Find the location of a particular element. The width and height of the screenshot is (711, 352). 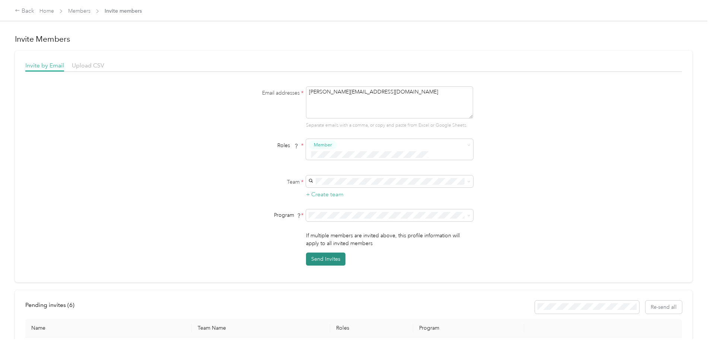

div: Back is located at coordinates (25, 11).